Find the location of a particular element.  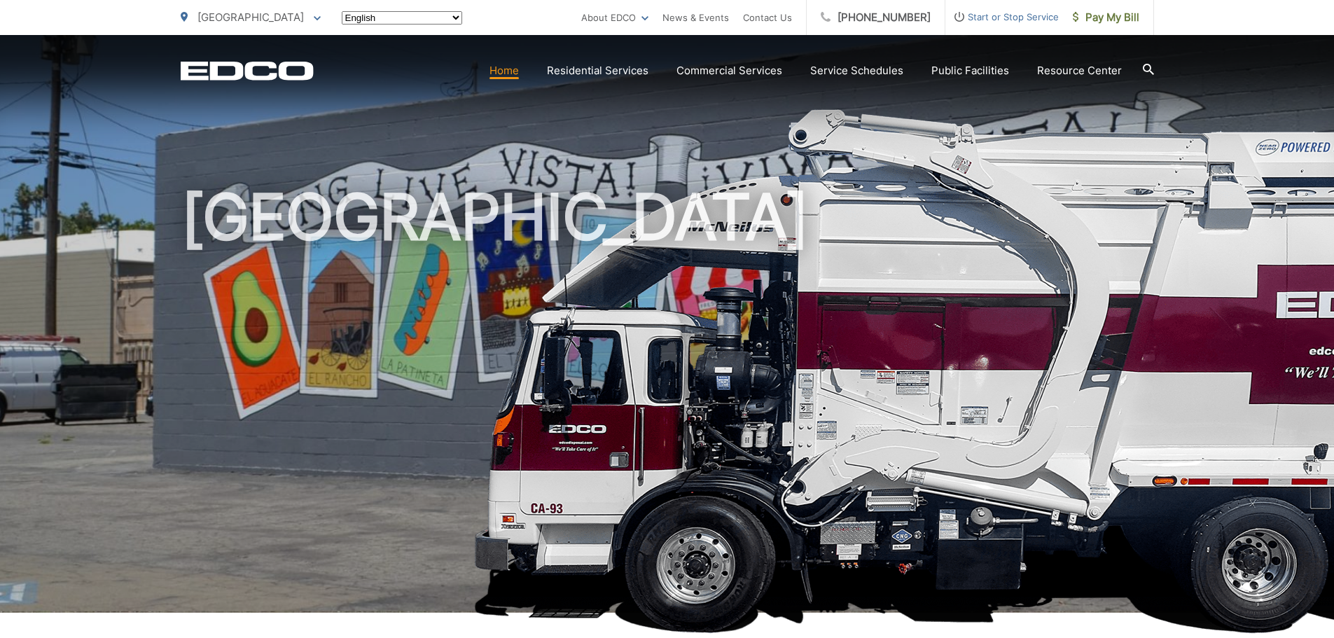

select: Select a language is located at coordinates (402, 18).